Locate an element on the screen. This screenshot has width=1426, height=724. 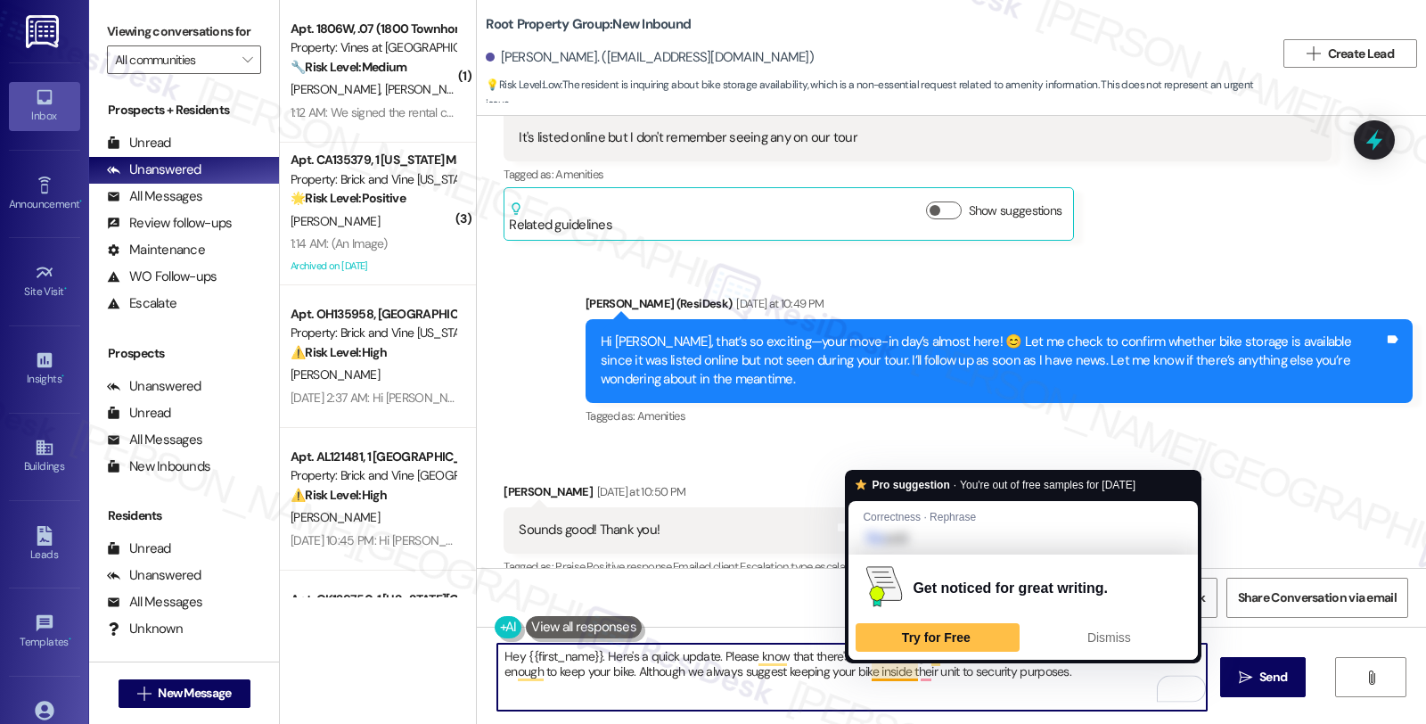
span: Create Lead is located at coordinates (1361, 53).